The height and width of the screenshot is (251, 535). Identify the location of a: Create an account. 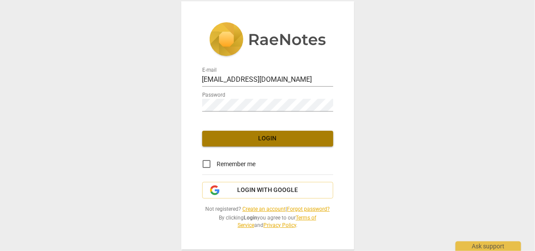
(264, 209).